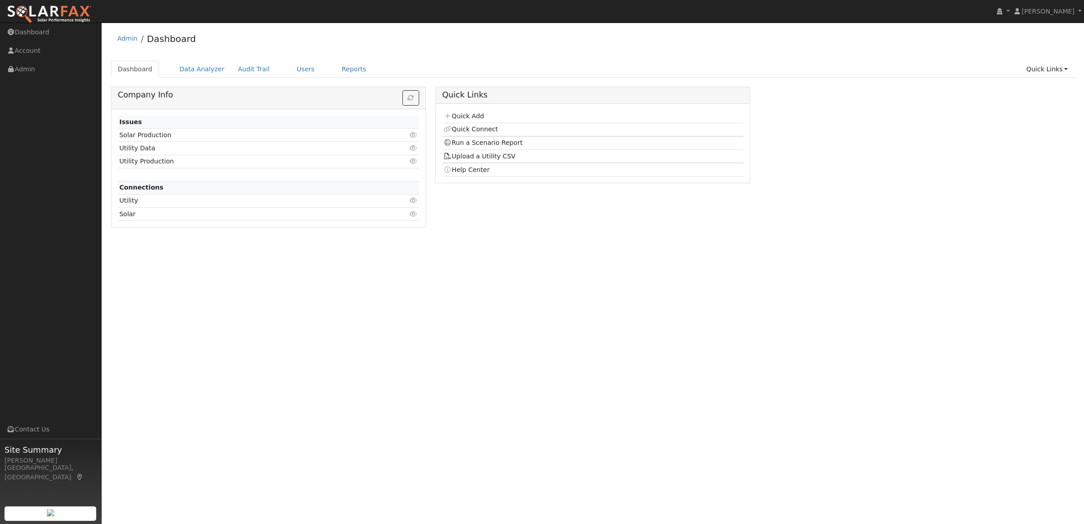 The width and height of the screenshot is (1084, 524). Describe the element at coordinates (483, 143) in the screenshot. I see `a: Run a Scenario Report` at that location.